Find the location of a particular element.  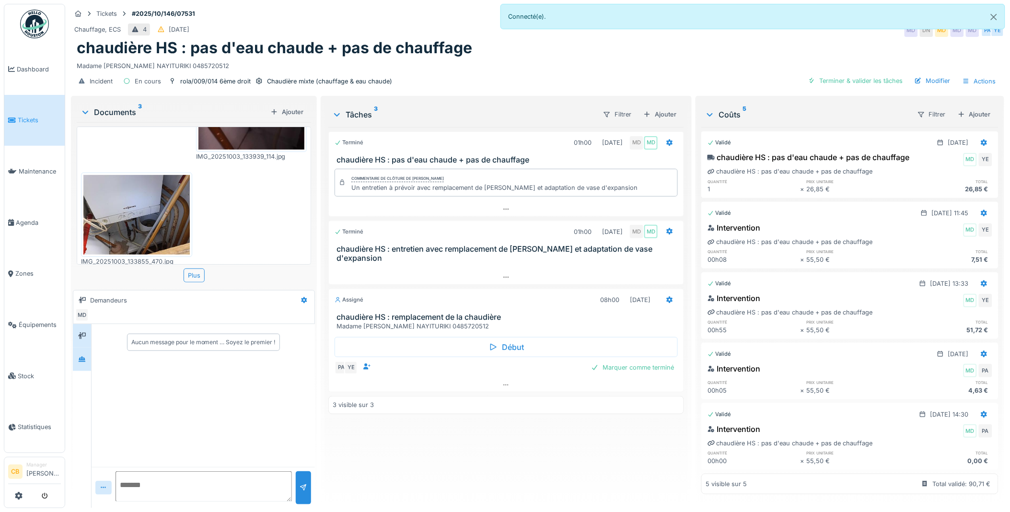

div: IMG_20251003_133939_114.jpg is located at coordinates (252, 156).